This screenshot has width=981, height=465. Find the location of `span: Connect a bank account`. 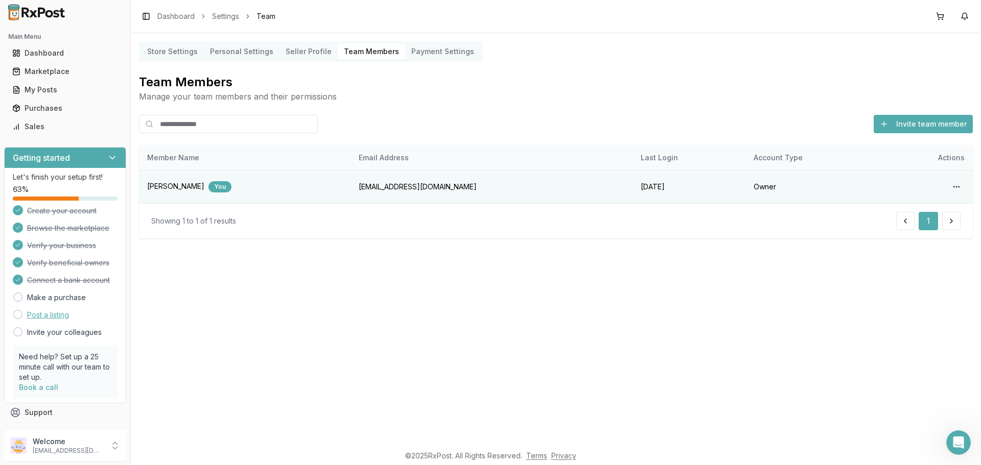

span: Connect a bank account is located at coordinates (68, 280).